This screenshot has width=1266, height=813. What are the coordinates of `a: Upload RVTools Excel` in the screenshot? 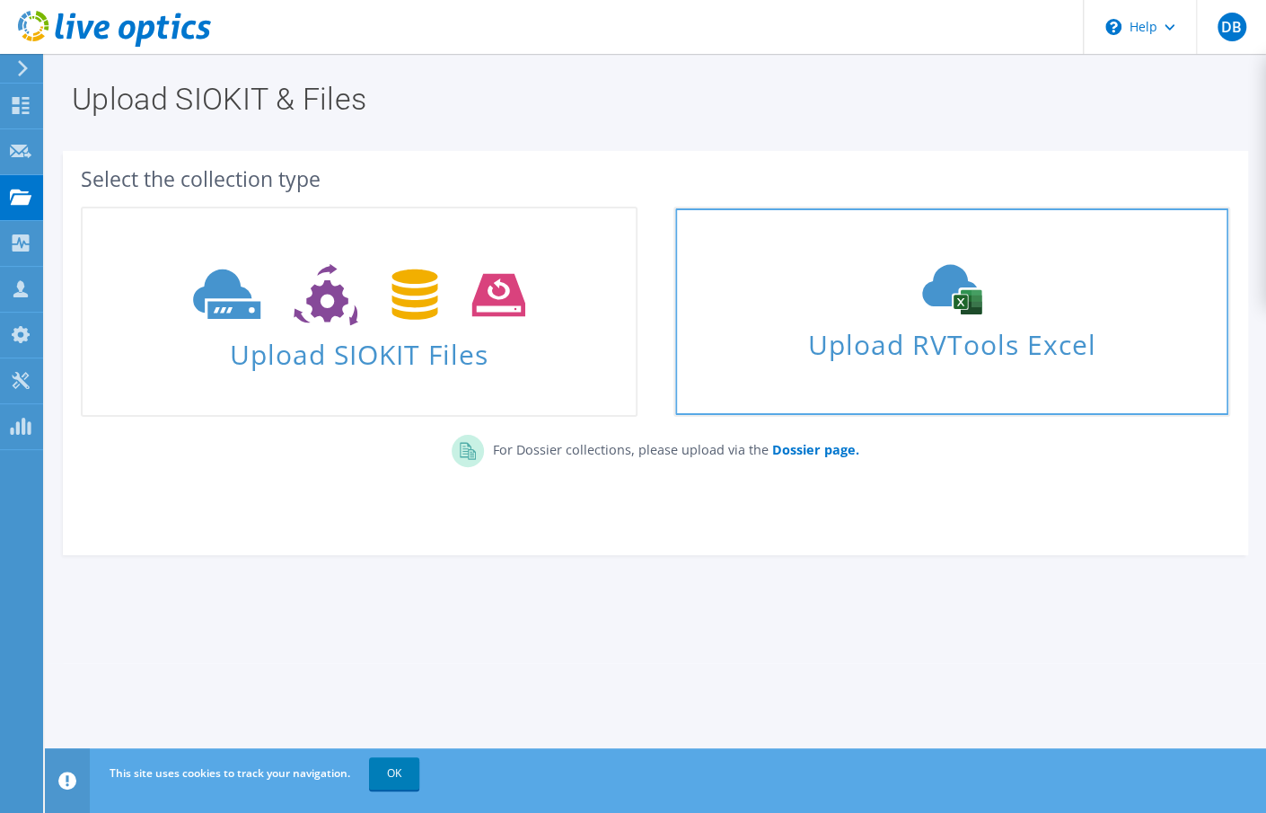 It's located at (952, 312).